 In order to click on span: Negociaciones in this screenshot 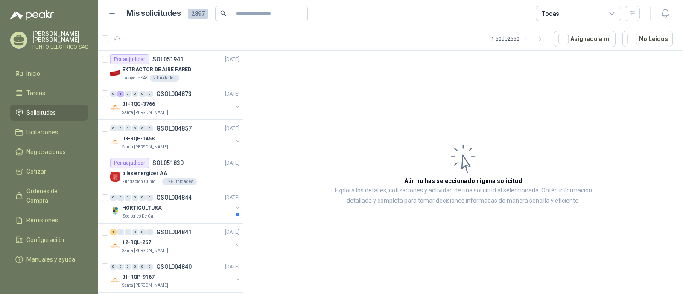, I will do `click(46, 152)`.